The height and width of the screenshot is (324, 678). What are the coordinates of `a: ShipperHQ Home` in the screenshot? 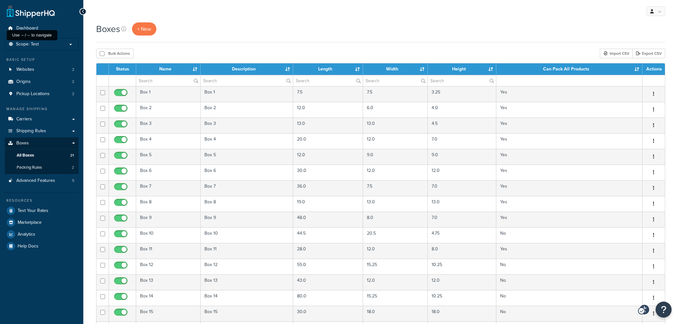 It's located at (31, 11).